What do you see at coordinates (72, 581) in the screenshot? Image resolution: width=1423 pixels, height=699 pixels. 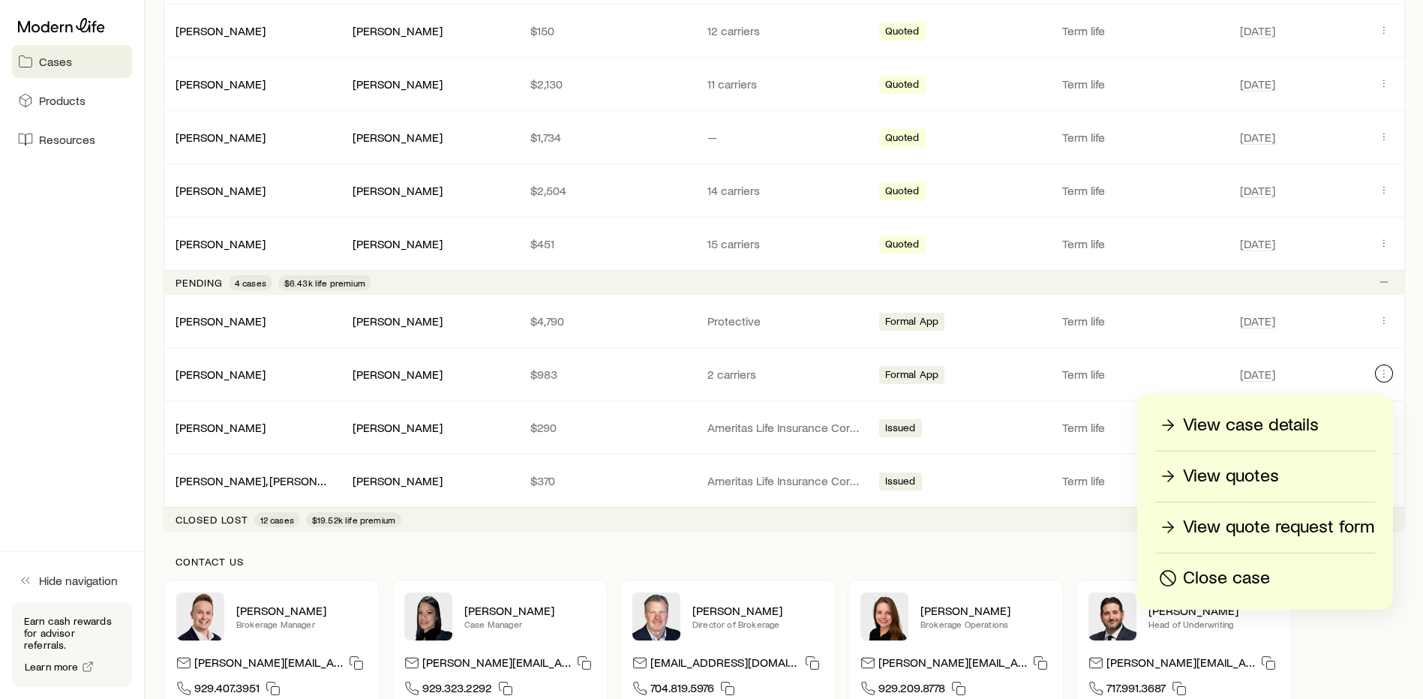 I see `button: Hide navigation` at bounding box center [72, 581].